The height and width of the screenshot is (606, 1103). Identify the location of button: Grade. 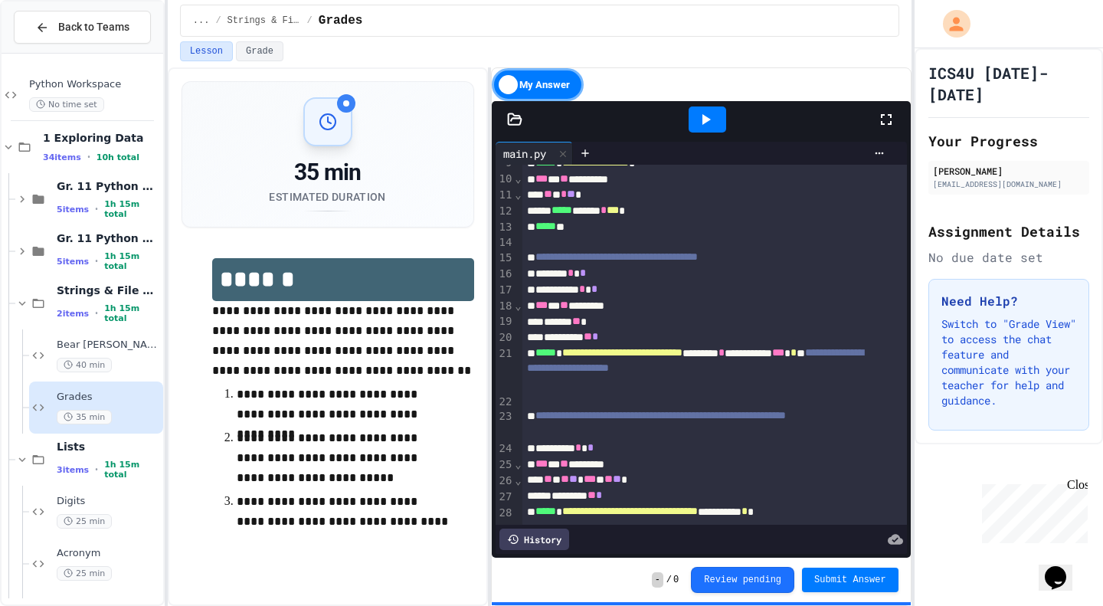
(260, 51).